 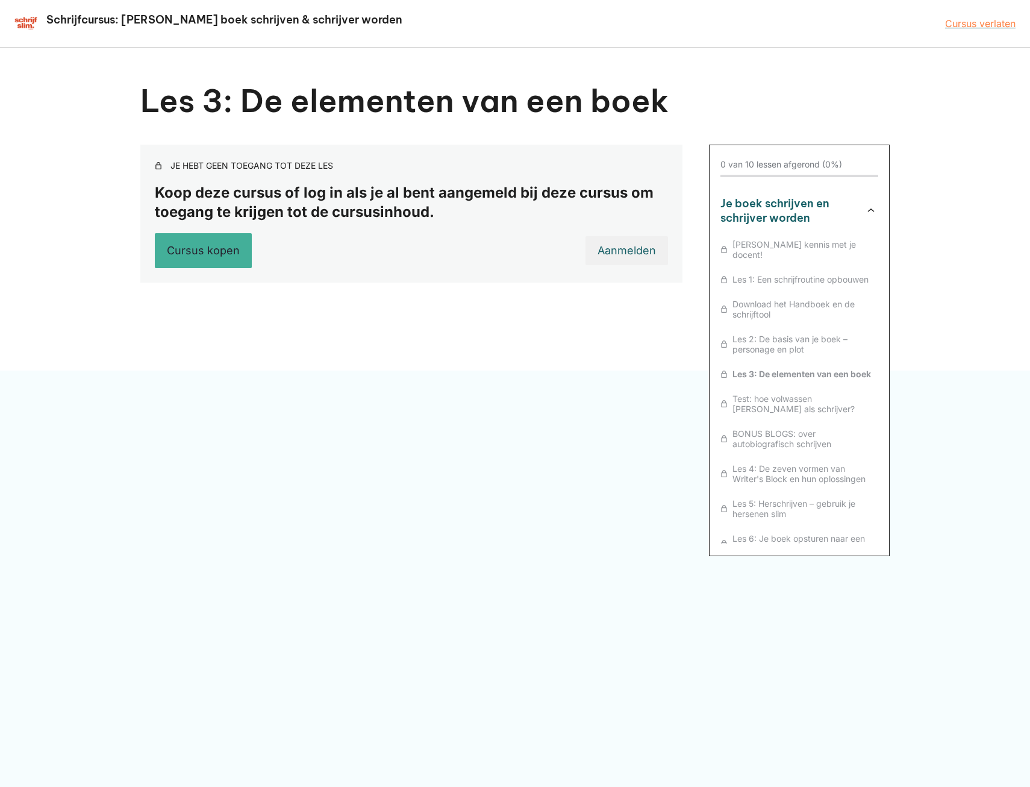 What do you see at coordinates (627, 251) in the screenshot?
I see `a: Aanmelden` at bounding box center [627, 251].